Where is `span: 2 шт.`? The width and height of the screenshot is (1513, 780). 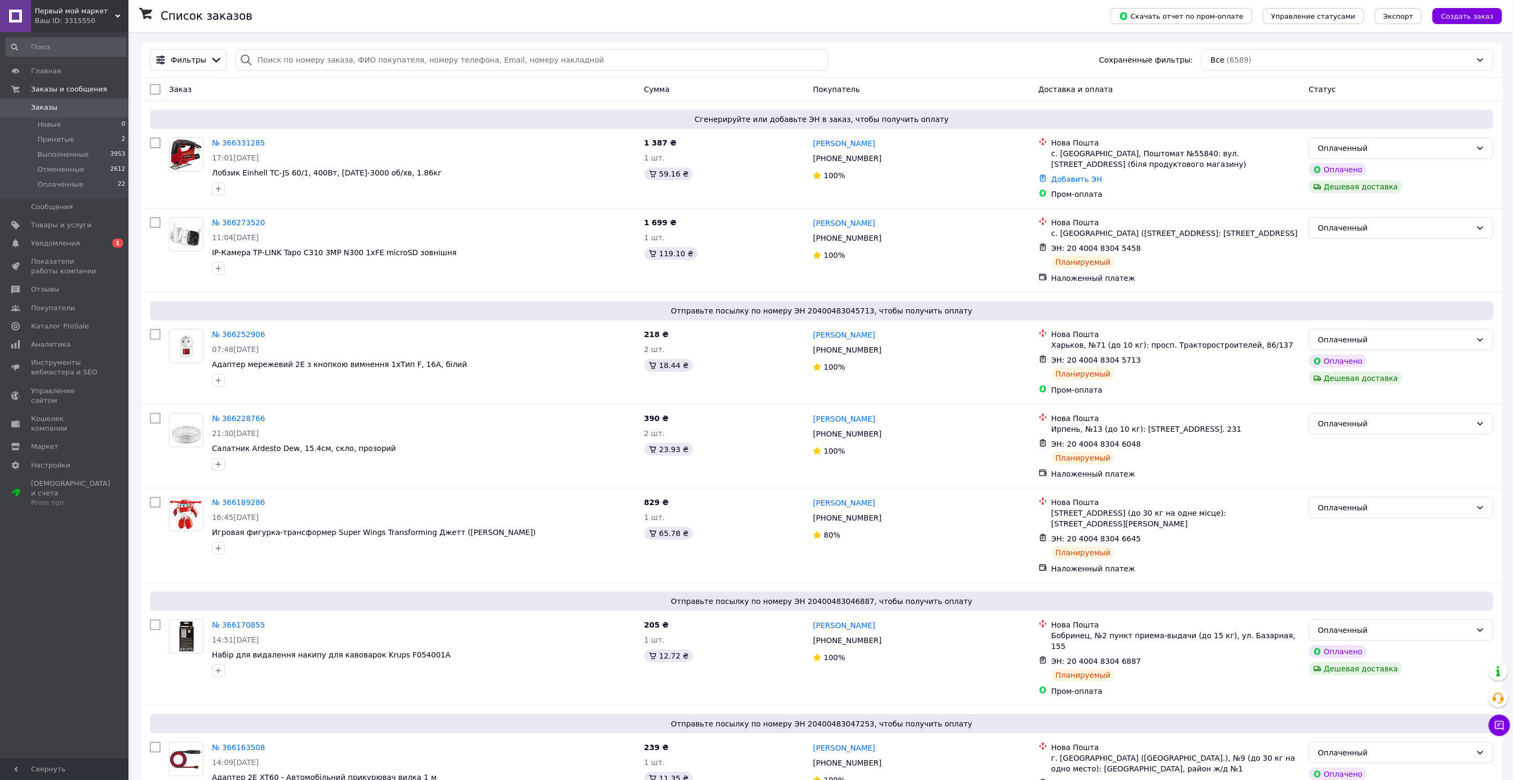
span: 2 шт. is located at coordinates (655, 433).